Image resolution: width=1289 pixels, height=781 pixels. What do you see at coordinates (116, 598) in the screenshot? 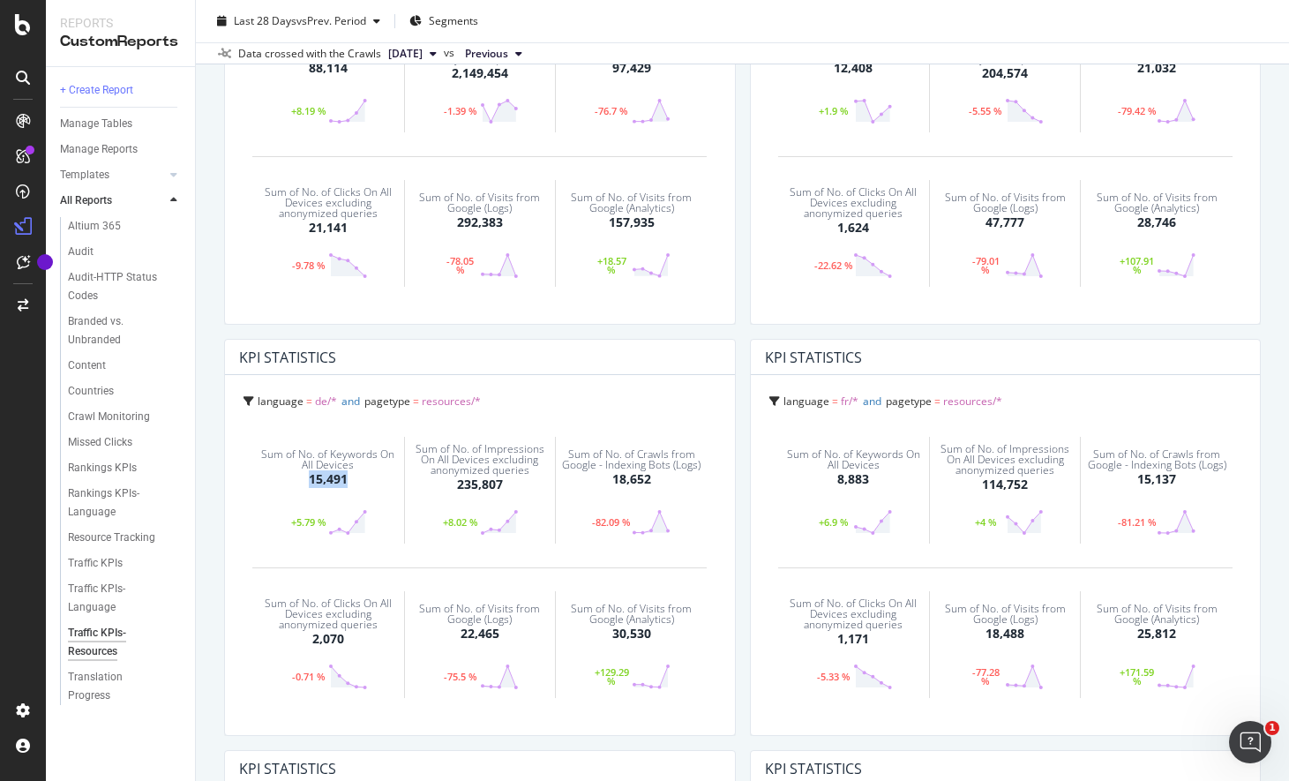
I see `div: Traffic KPIs-Language` at bounding box center [116, 598].